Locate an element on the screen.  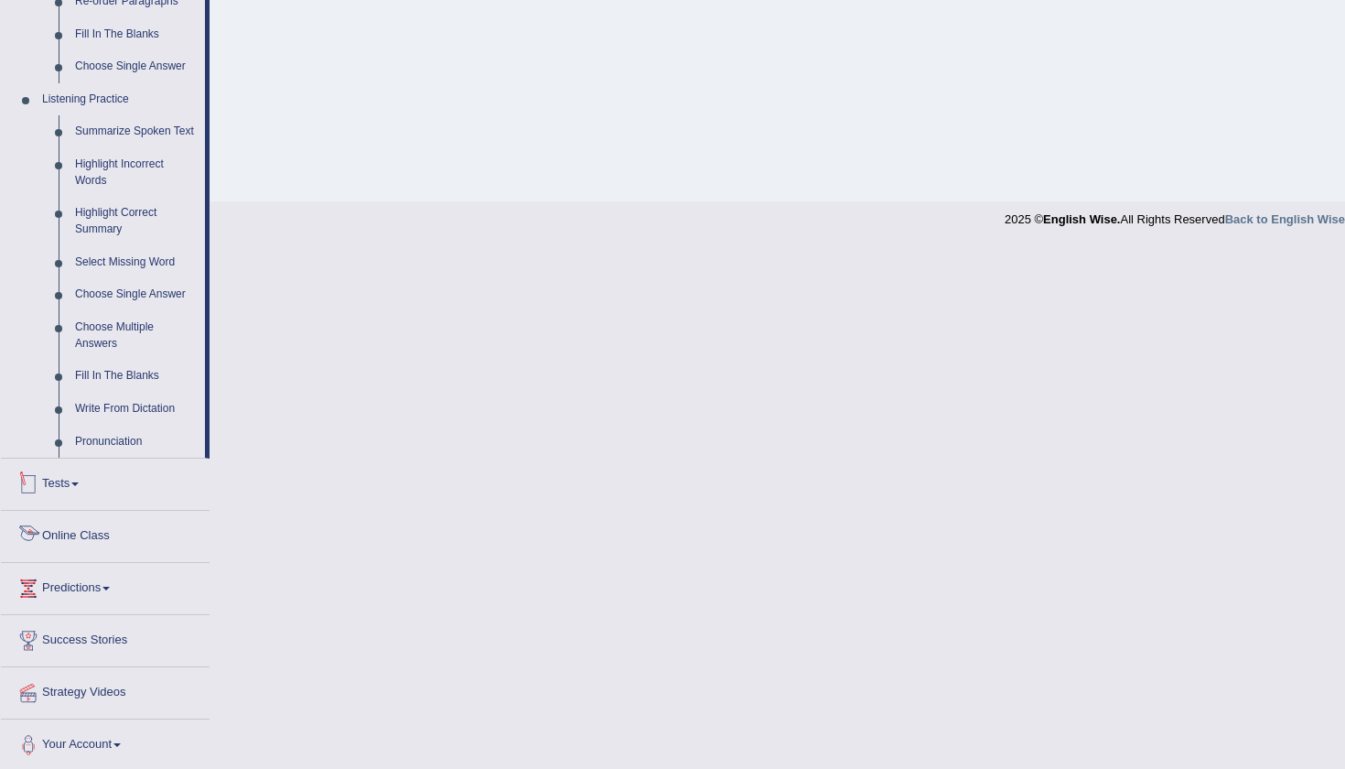
a: Success Stories is located at coordinates (105, 638).